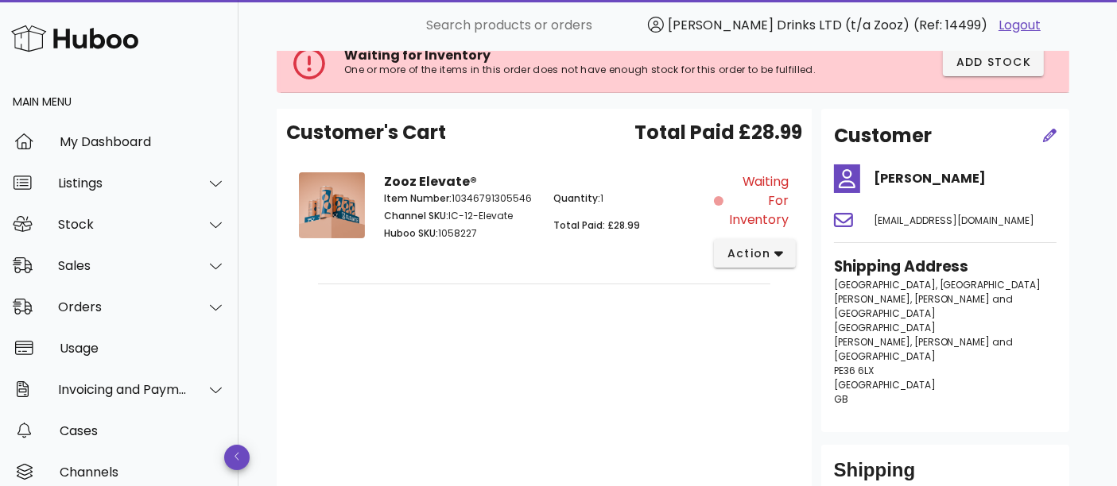  What do you see at coordinates (576, 198) in the screenshot?
I see `span: Quantity:` at bounding box center [576, 198].